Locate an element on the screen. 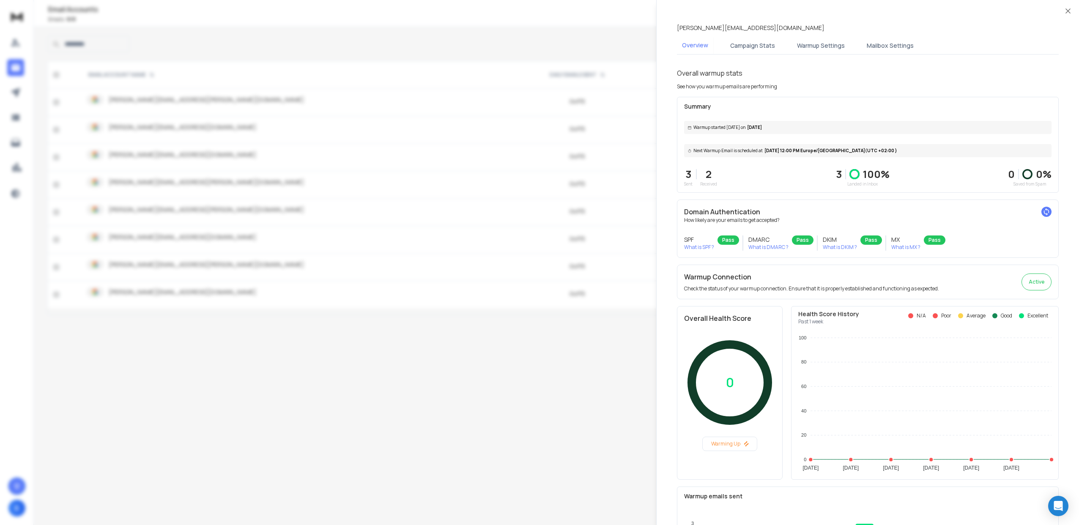  p: Good is located at coordinates (1006, 316).